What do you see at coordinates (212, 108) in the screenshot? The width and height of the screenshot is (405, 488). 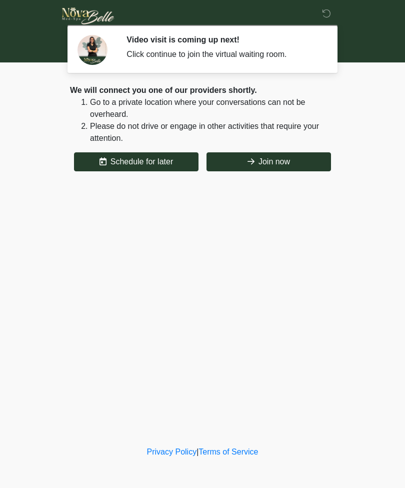 I see `li: Go to a private location where your conversations can not be overheard.` at bounding box center [212, 108].